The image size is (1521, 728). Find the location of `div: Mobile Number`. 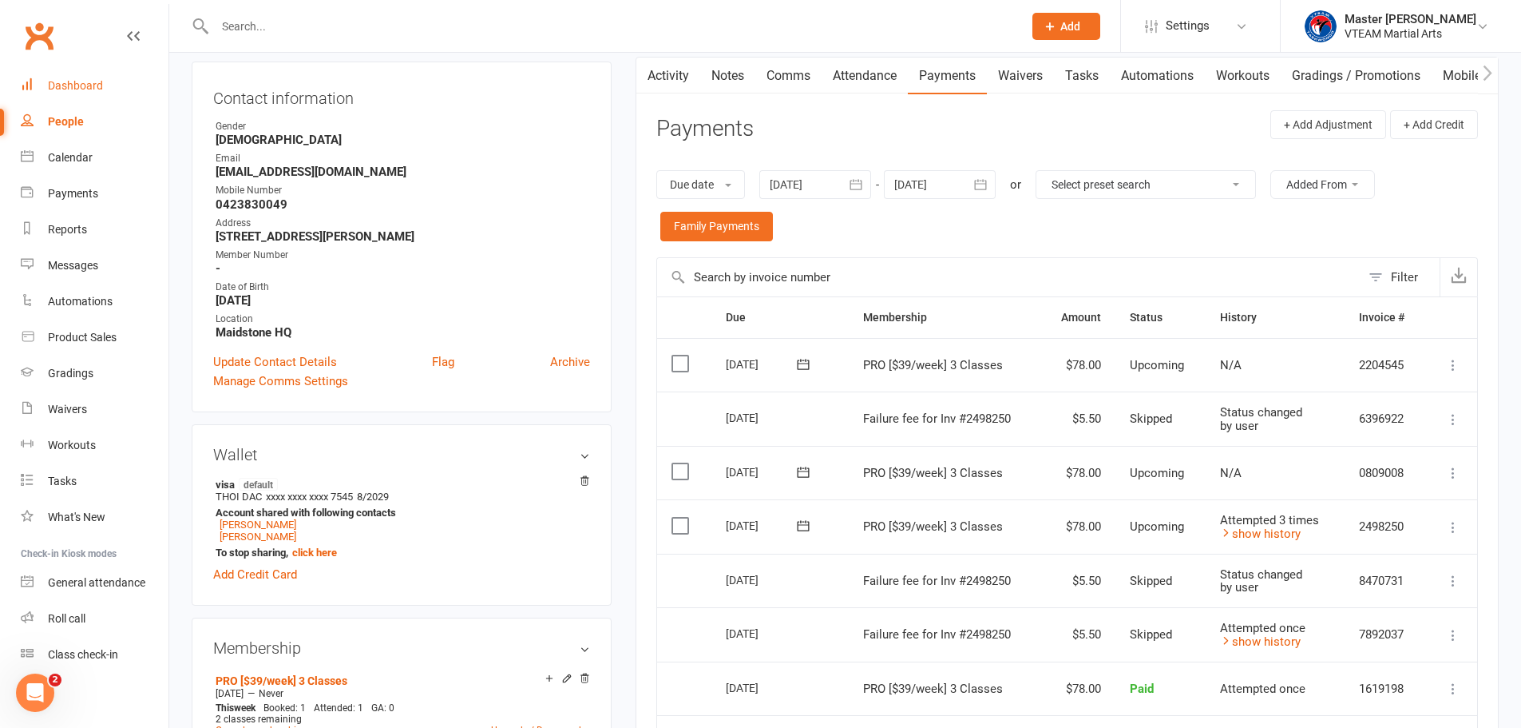

div: Mobile Number is located at coordinates (403, 190).